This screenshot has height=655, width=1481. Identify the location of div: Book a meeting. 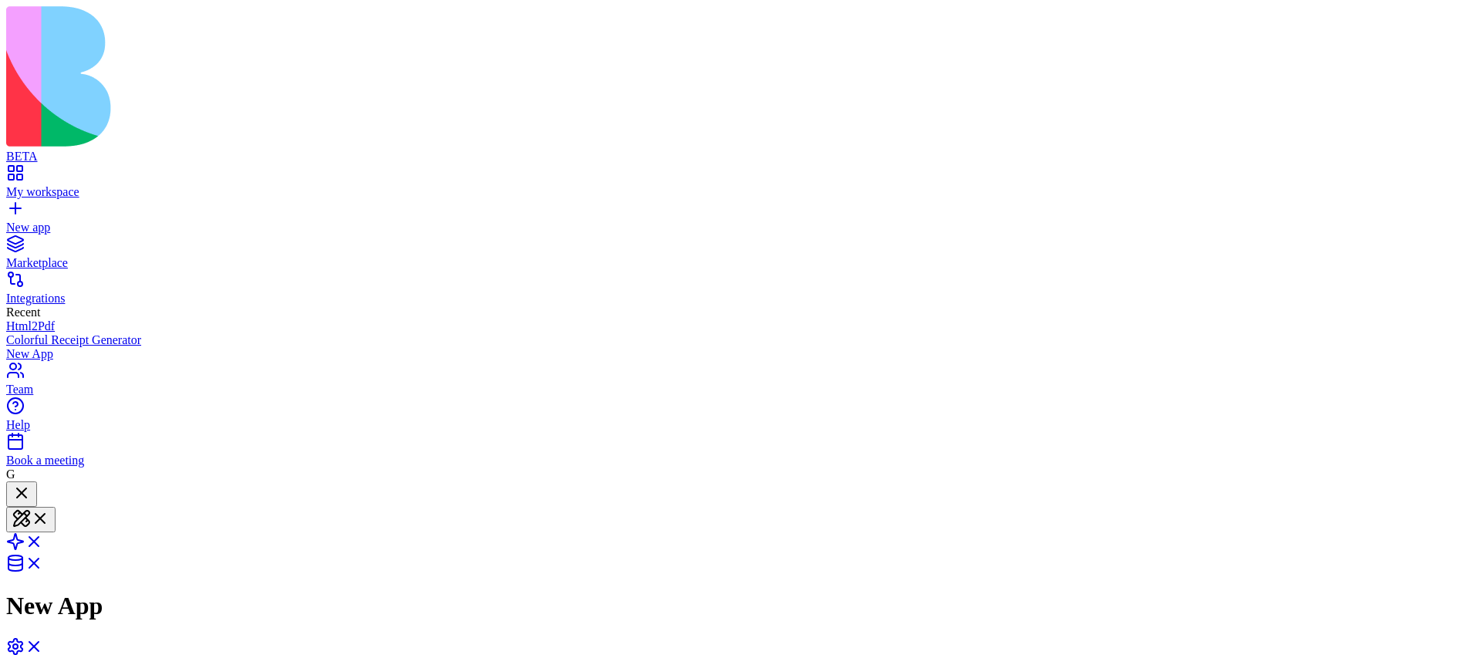
(740, 460).